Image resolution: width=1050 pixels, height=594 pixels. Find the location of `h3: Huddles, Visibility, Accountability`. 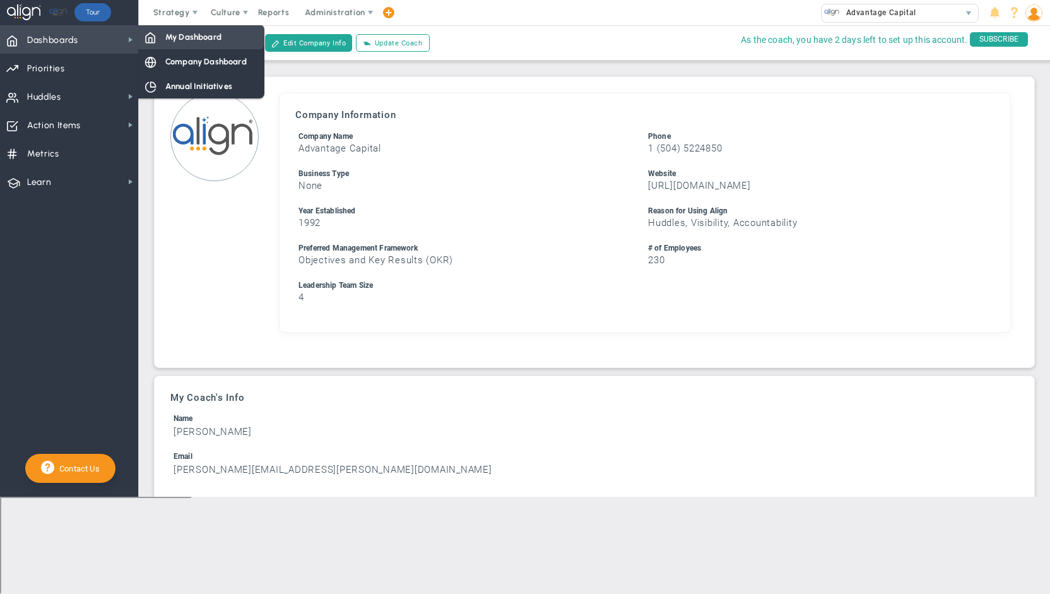

h3: Huddles, Visibility, Accountability is located at coordinates (819, 223).